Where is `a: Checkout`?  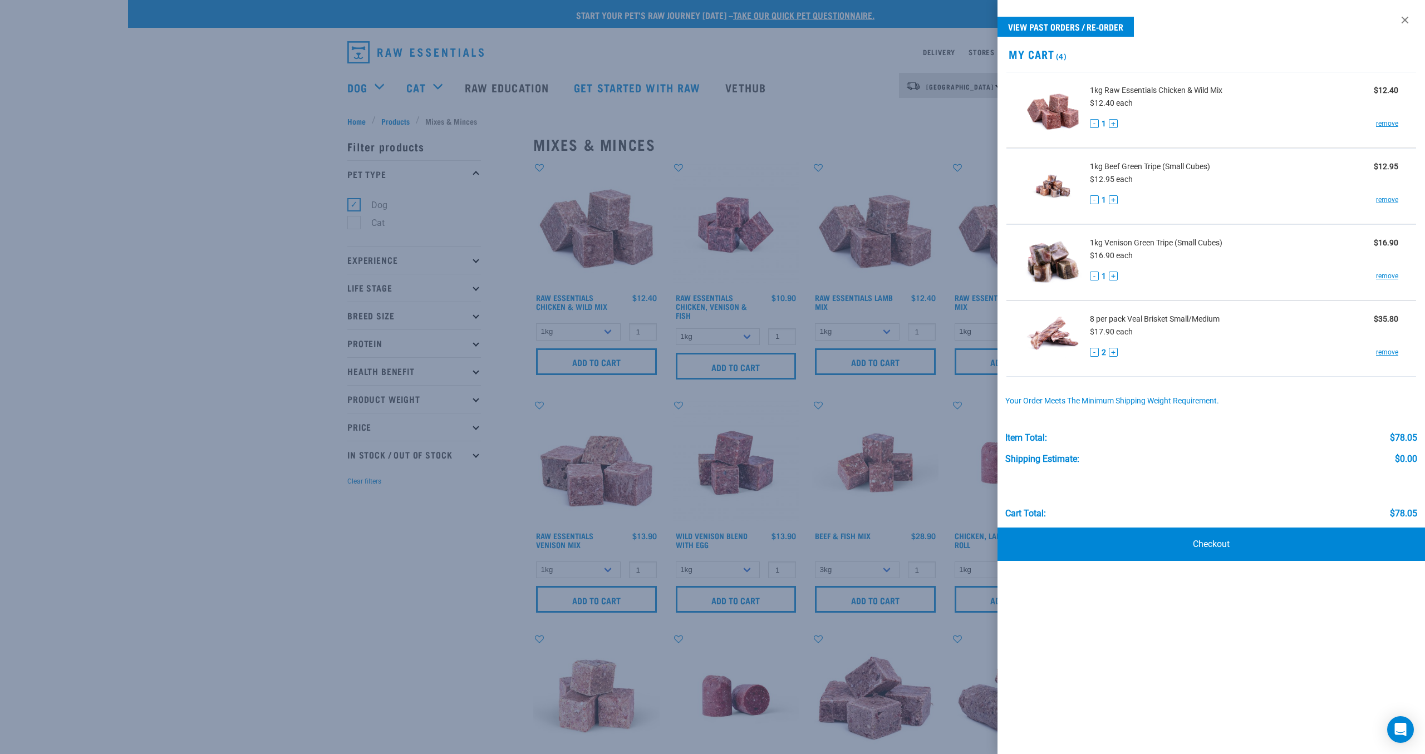
a: Checkout is located at coordinates (1211, 545).